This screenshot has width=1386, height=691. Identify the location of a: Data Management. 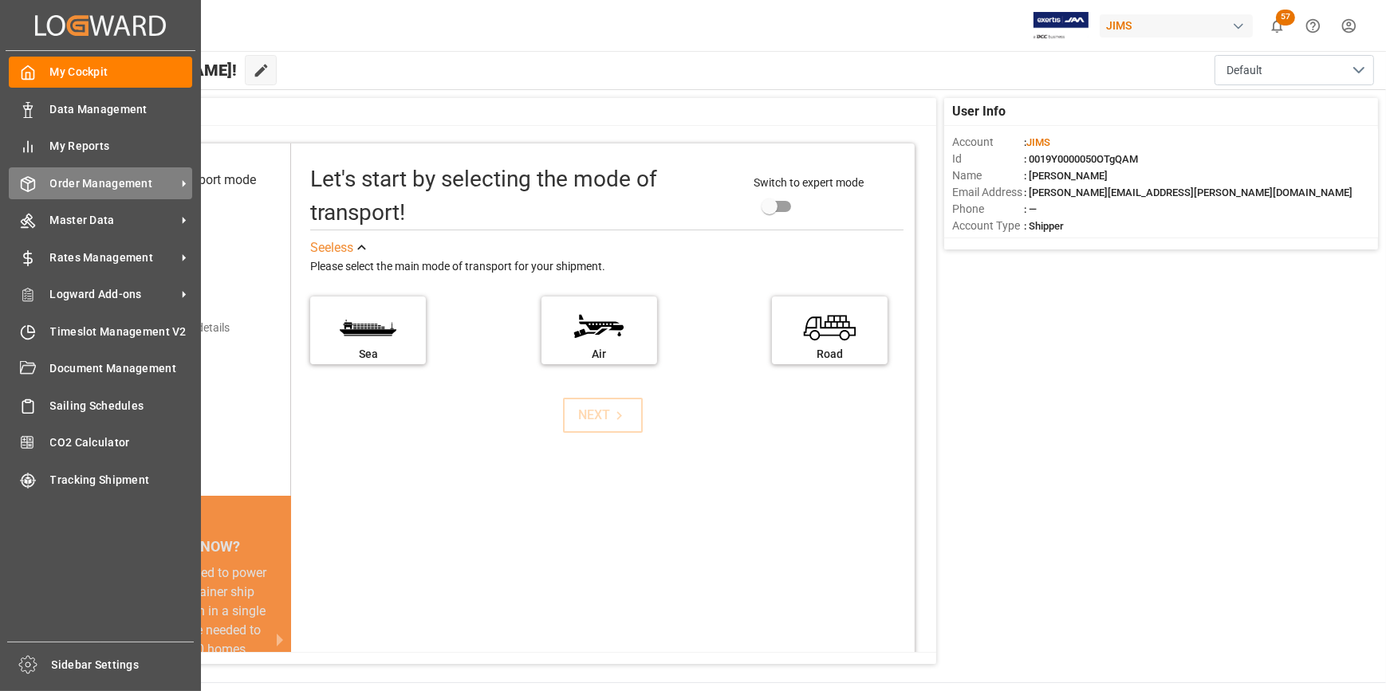
(100, 108).